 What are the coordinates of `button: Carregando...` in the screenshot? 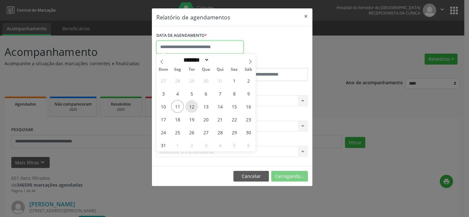 It's located at (290, 176).